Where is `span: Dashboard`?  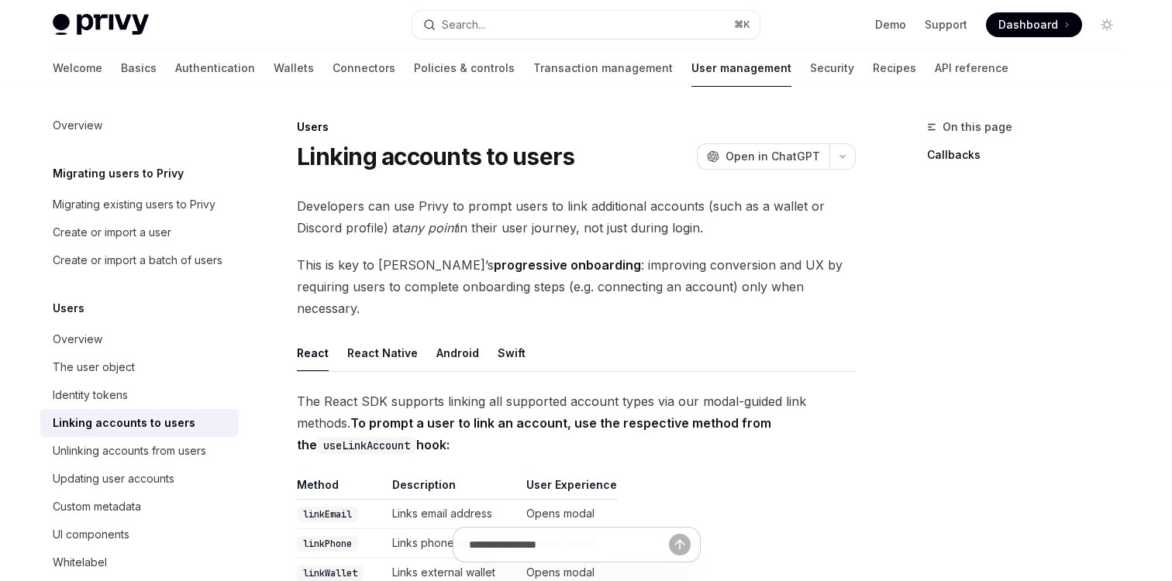 span: Dashboard is located at coordinates (1028, 25).